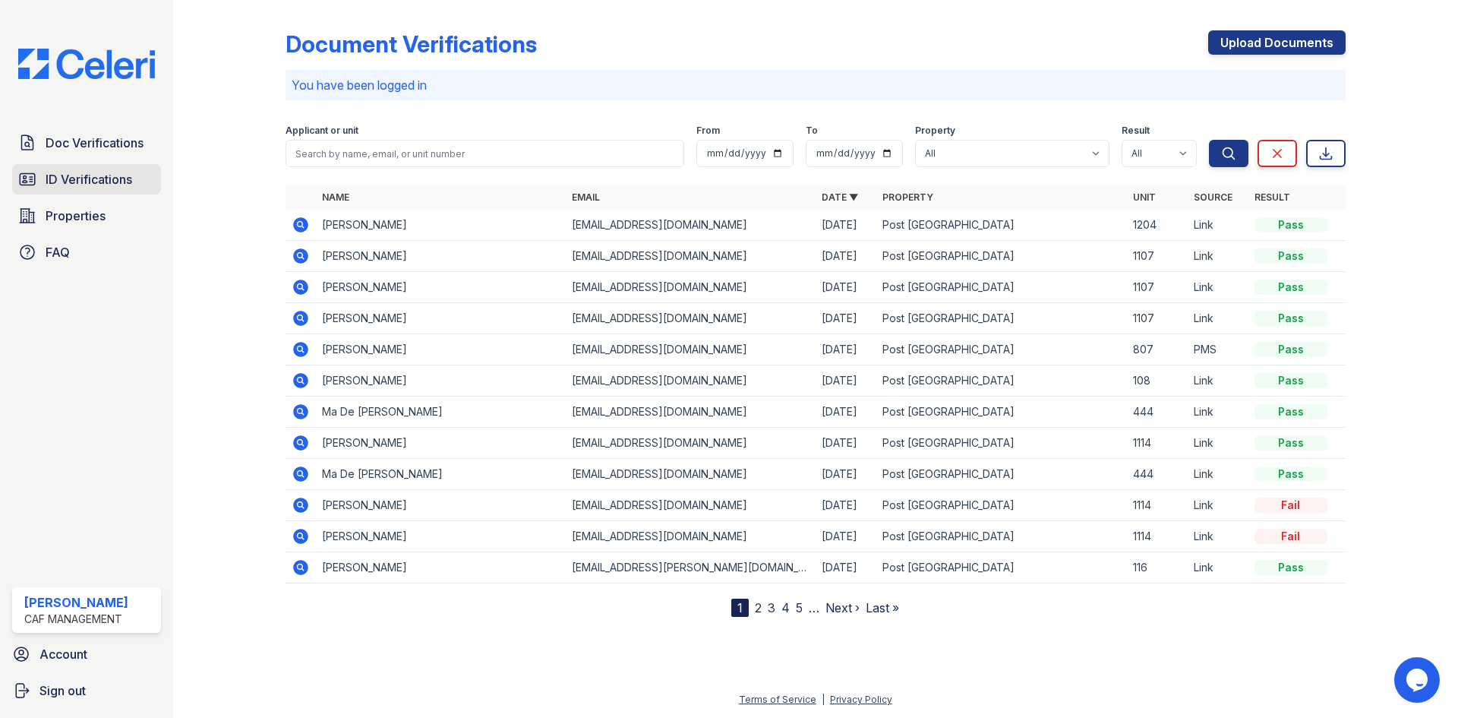  Describe the element at coordinates (87, 143) in the screenshot. I see `a: Doc Verifications` at that location.